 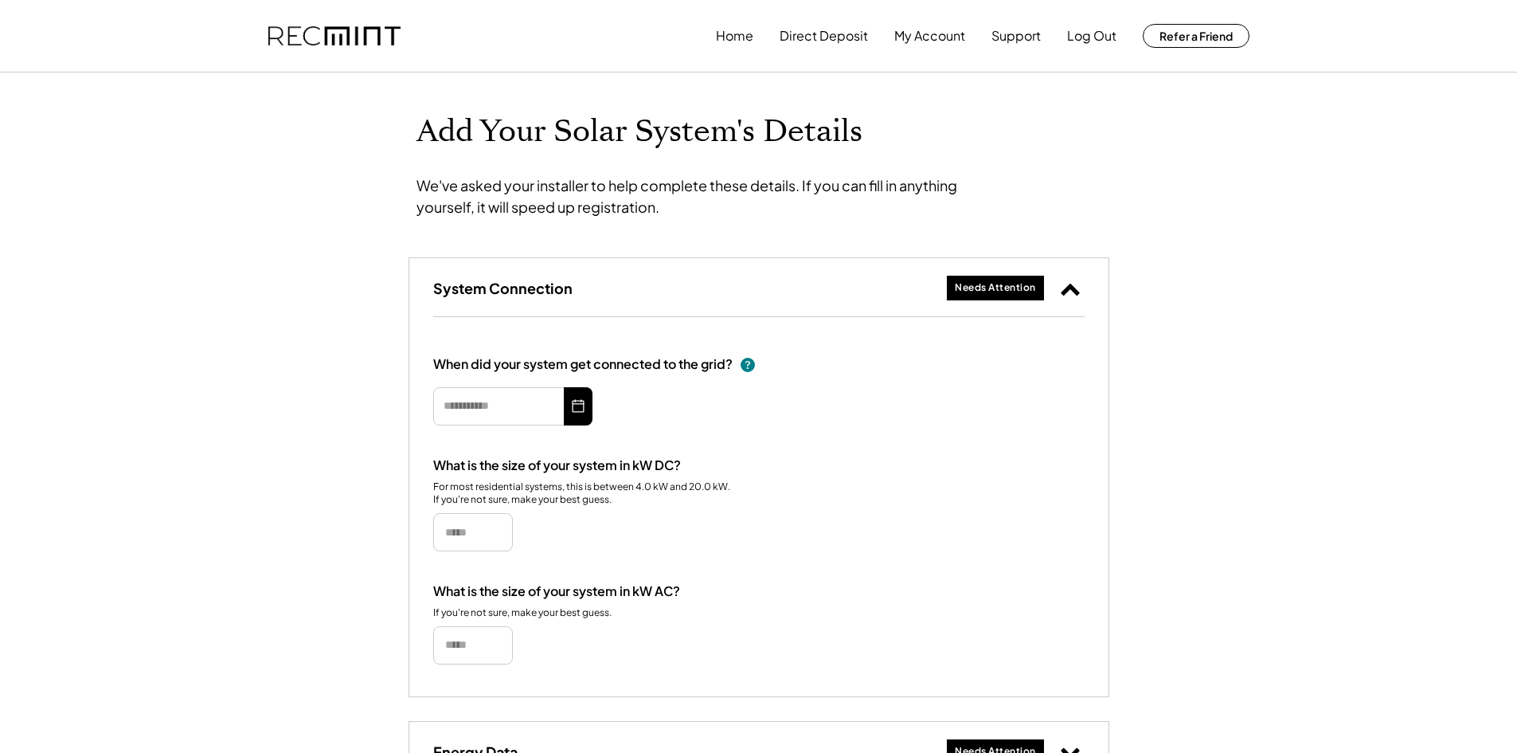 What do you see at coordinates (759, 131) in the screenshot?
I see `h1: Add Your Solar System's Details` at bounding box center [759, 131].